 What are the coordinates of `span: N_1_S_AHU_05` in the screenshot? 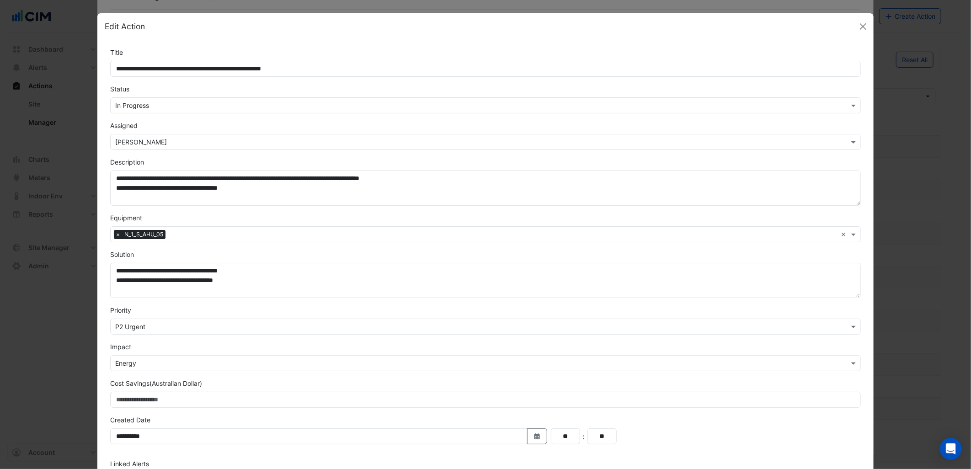 It's located at (144, 235).